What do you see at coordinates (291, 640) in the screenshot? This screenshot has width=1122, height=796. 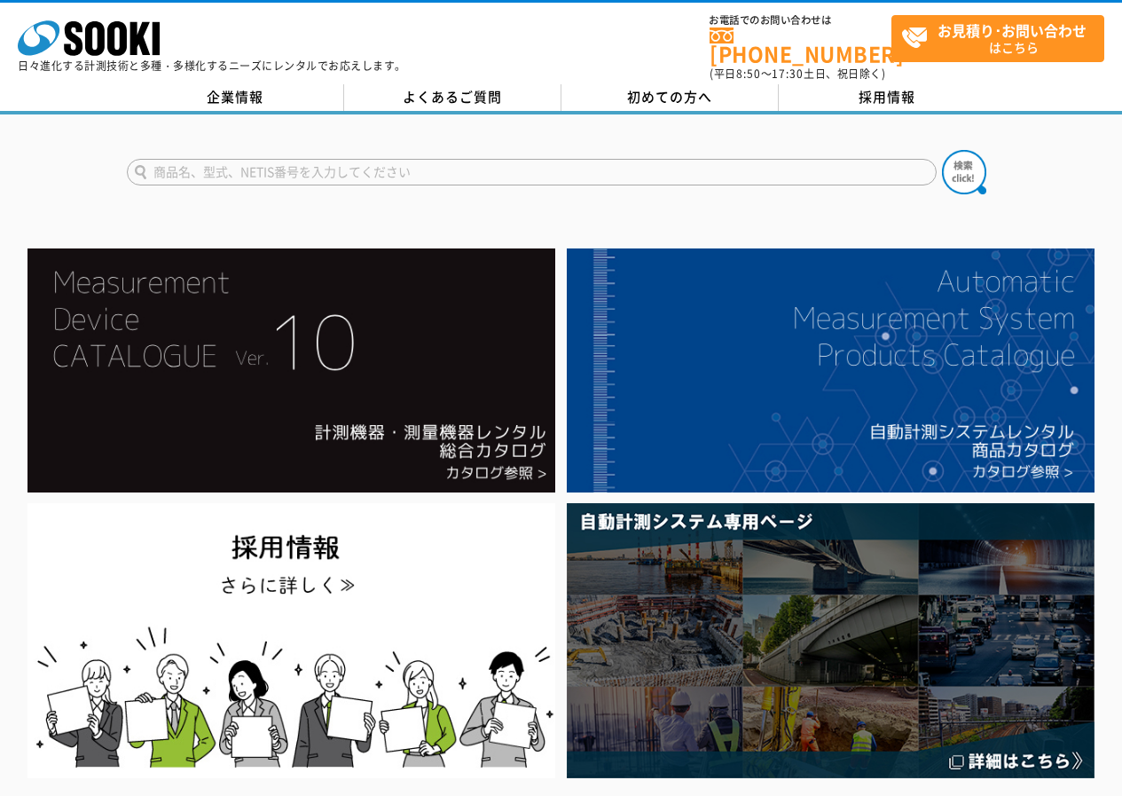 I see `img: SOOKI recruit` at bounding box center [291, 640].